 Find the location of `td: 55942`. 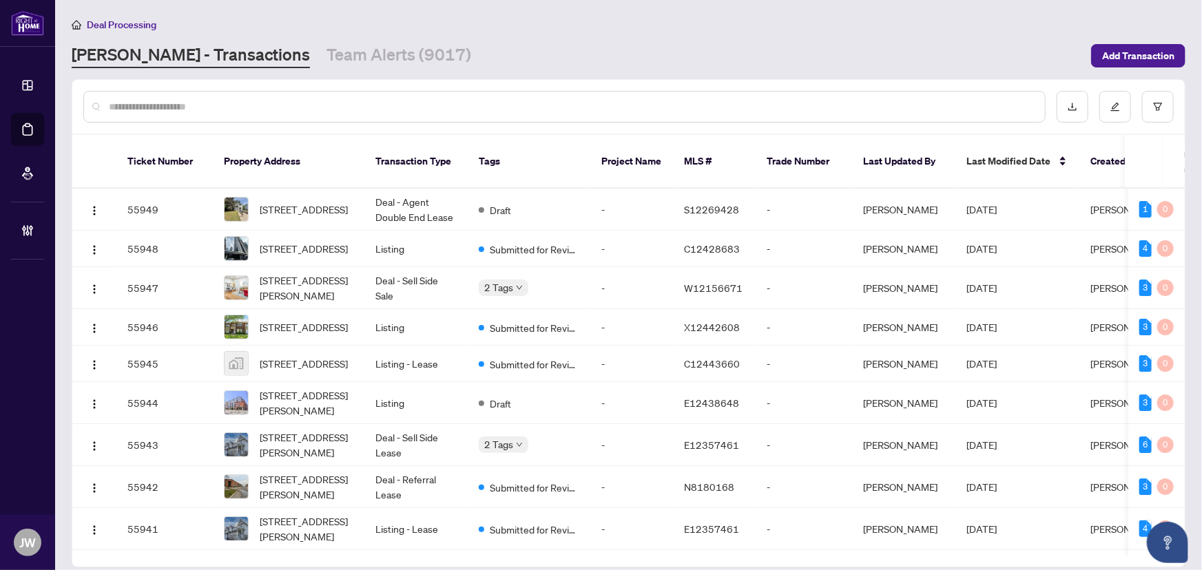

td: 55942 is located at coordinates (165, 487).